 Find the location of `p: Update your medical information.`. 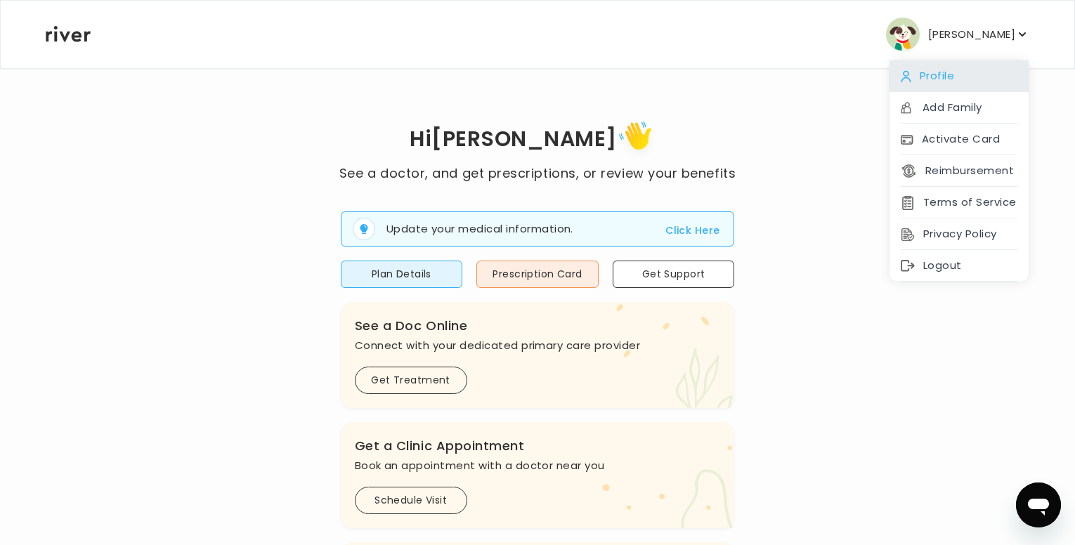

p: Update your medical information. is located at coordinates (480, 229).